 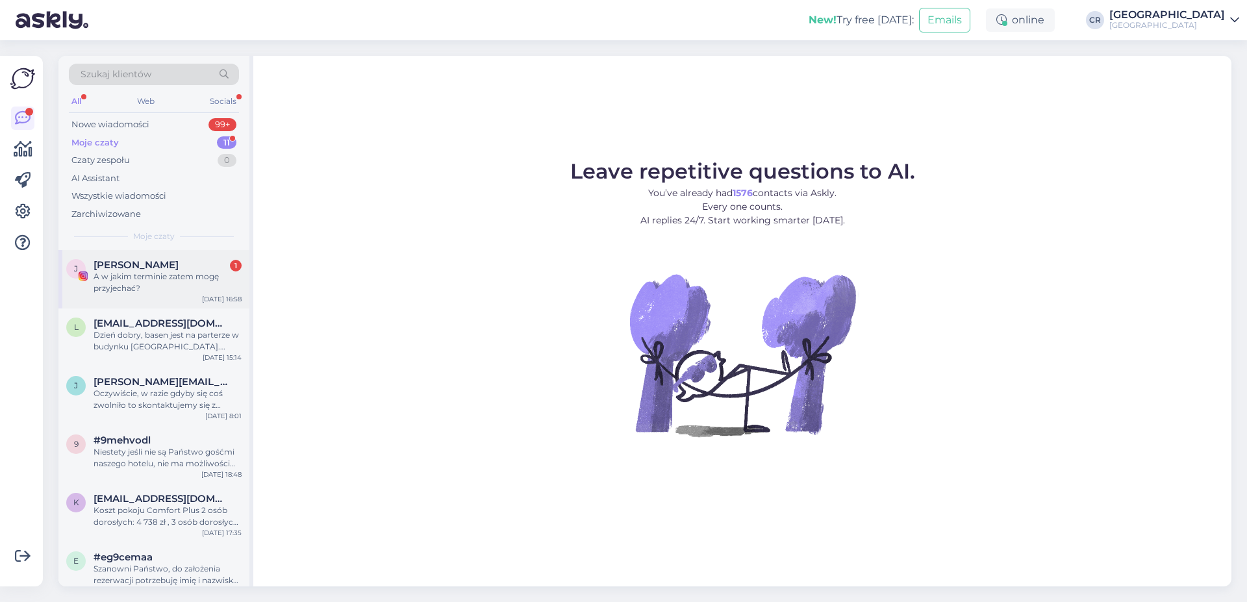 What do you see at coordinates (168, 458) in the screenshot?
I see `div: Niestety jeśli nie są Państwo gośćmi naszego hotelu, nie ma możliwości skorzystania z basenu. Jes...` at bounding box center [168, 458].